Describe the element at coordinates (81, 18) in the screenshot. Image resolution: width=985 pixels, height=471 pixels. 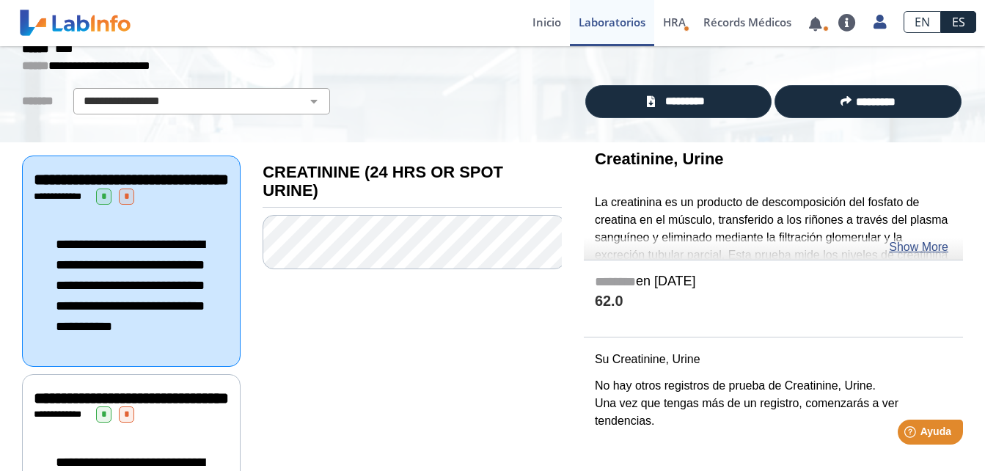
I see `span: Ayuda` at that location.